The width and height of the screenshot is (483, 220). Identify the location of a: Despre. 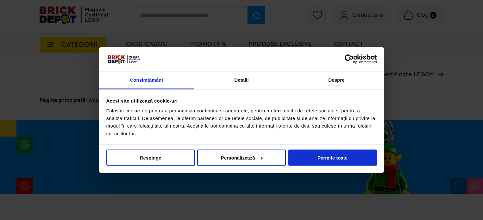
(336, 80).